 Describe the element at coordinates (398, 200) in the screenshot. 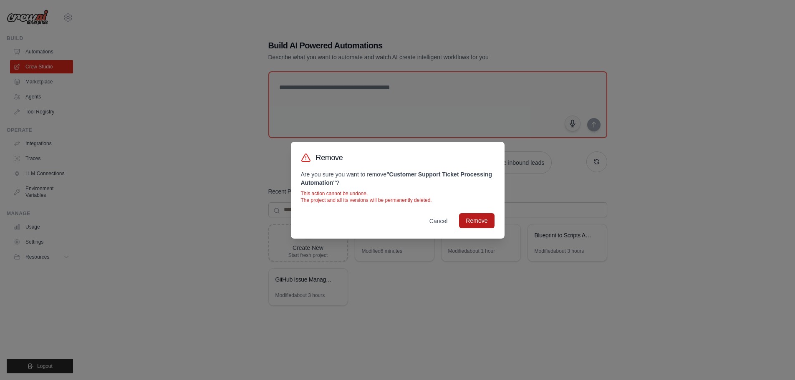

I see `p: The project and all its versions will be permanently deleted.` at that location.